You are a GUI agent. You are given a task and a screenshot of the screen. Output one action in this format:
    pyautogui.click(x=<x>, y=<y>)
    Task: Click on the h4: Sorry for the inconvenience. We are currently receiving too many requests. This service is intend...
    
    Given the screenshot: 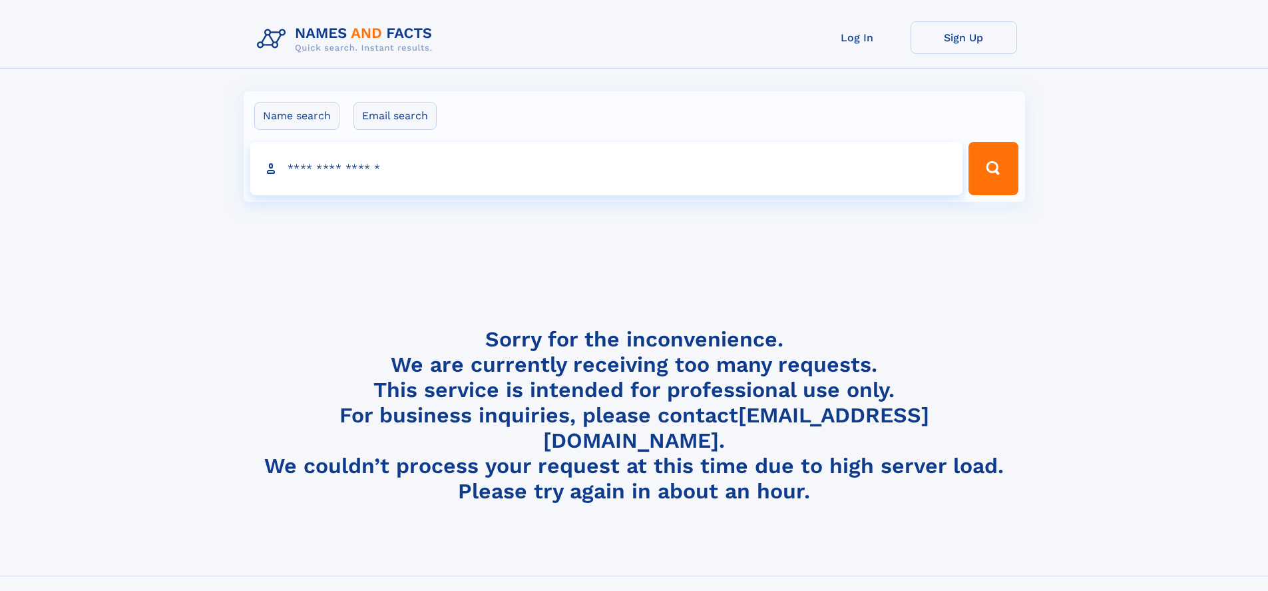 What is the action you would take?
    pyautogui.click(x=635, y=415)
    